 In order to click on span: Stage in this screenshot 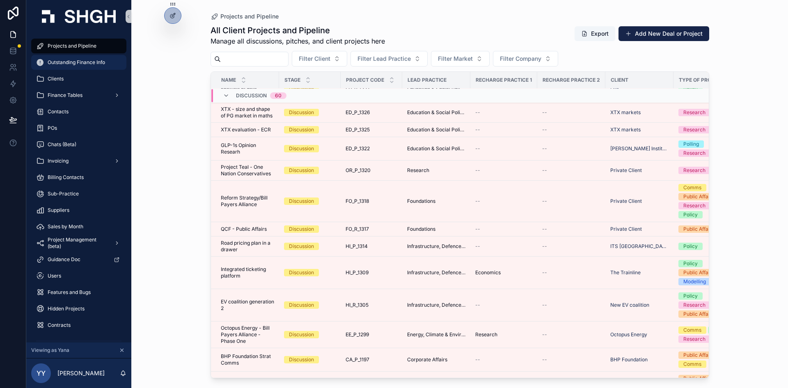, I will do `click(292, 80)`.